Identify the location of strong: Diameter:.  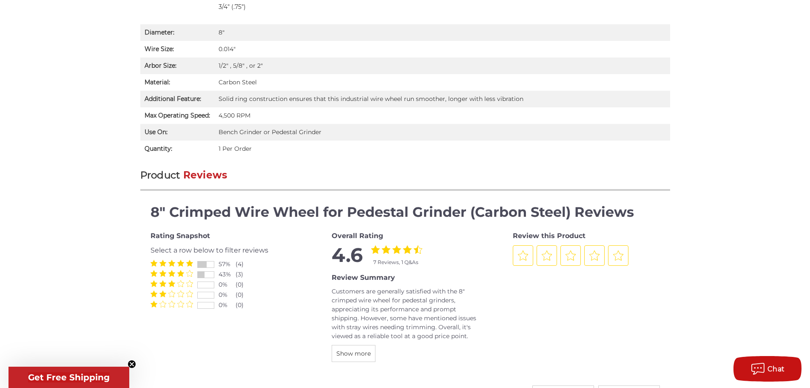
(160, 32).